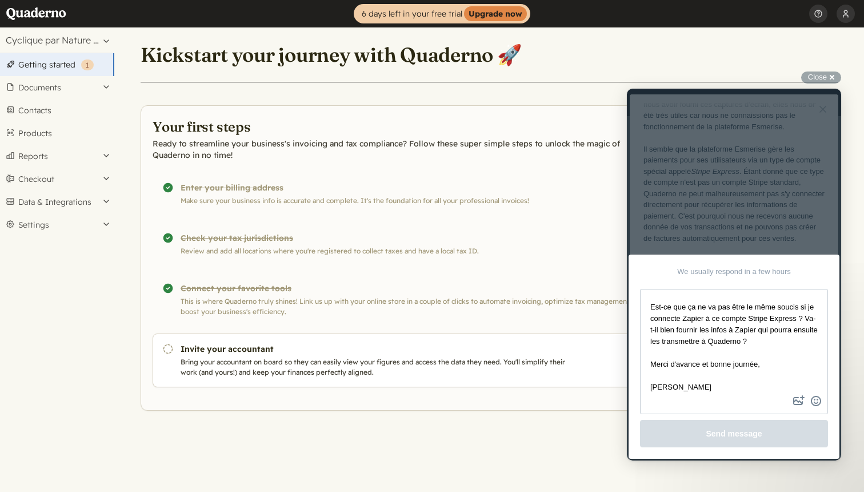 The image size is (864, 492). Describe the element at coordinates (817, 77) in the screenshot. I see `span: Close` at that location.